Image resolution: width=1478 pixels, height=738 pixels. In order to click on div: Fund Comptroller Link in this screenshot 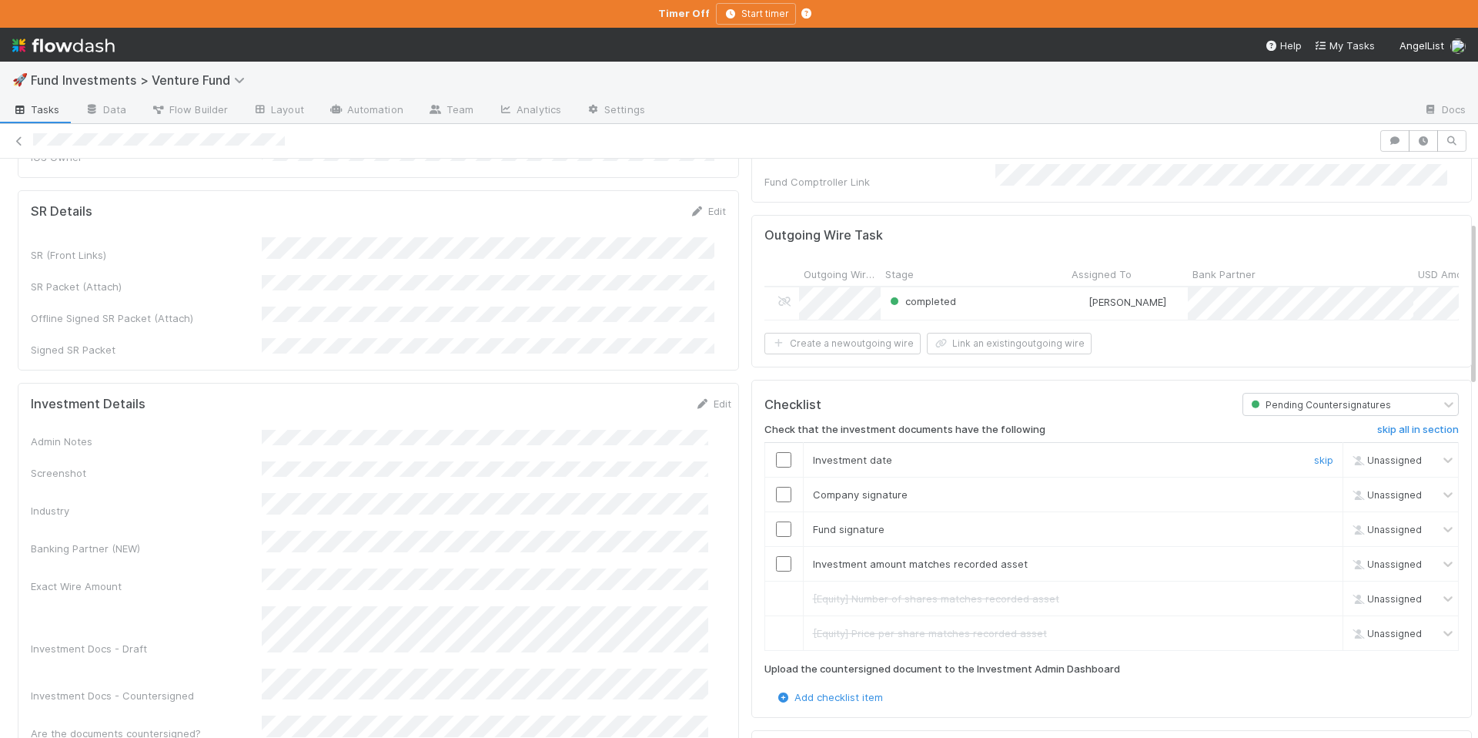, I will do `click(880, 182)`.